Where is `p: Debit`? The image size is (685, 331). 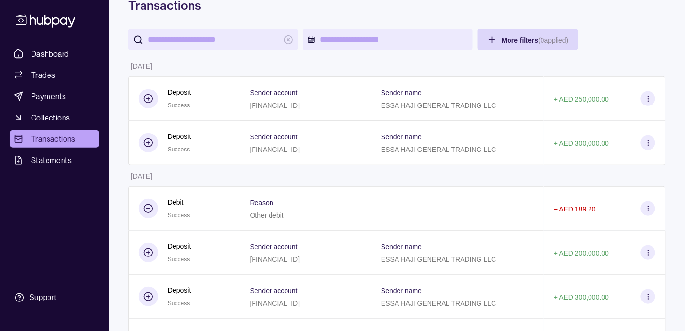
p: Debit is located at coordinates (178, 203).